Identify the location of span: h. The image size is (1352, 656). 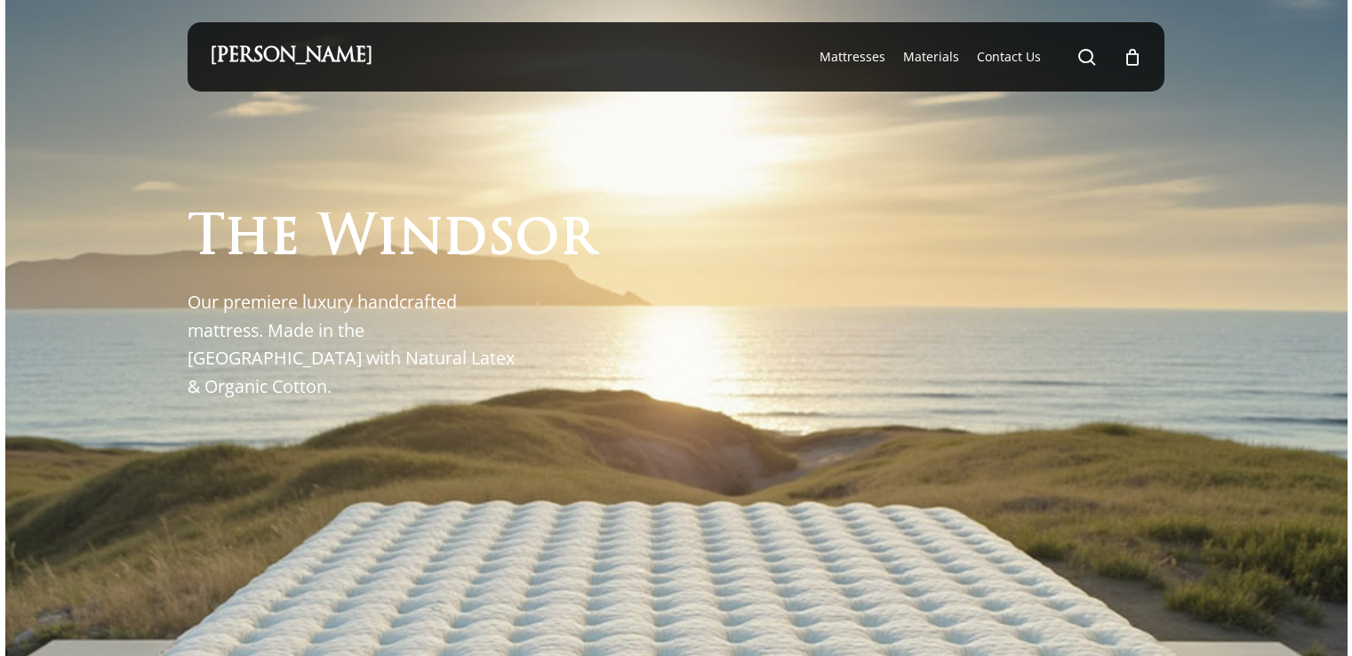
(247, 239).